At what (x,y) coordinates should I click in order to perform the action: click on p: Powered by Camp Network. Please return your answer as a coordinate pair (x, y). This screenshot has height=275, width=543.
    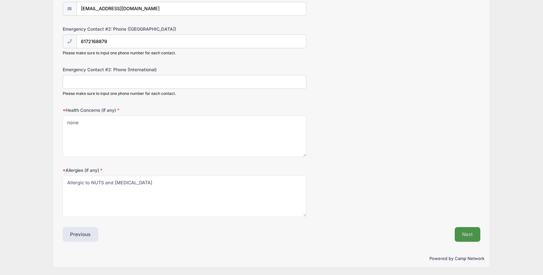
    Looking at the image, I should click on (271, 259).